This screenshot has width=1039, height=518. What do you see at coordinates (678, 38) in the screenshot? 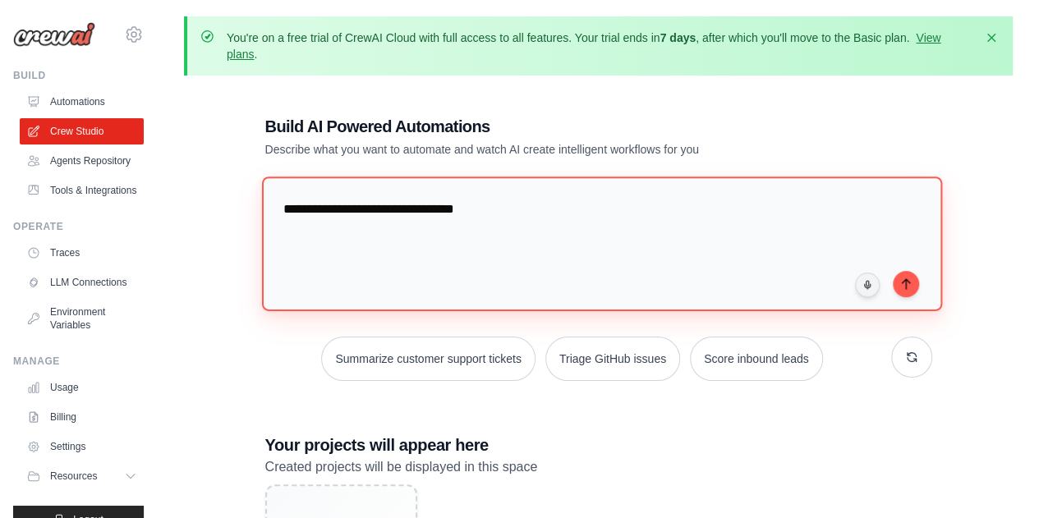
I see `strong: 7 days` at bounding box center [678, 38].